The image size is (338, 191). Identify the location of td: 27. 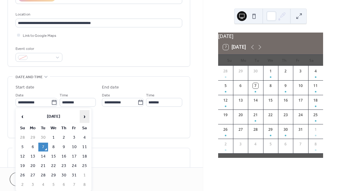
(33, 175).